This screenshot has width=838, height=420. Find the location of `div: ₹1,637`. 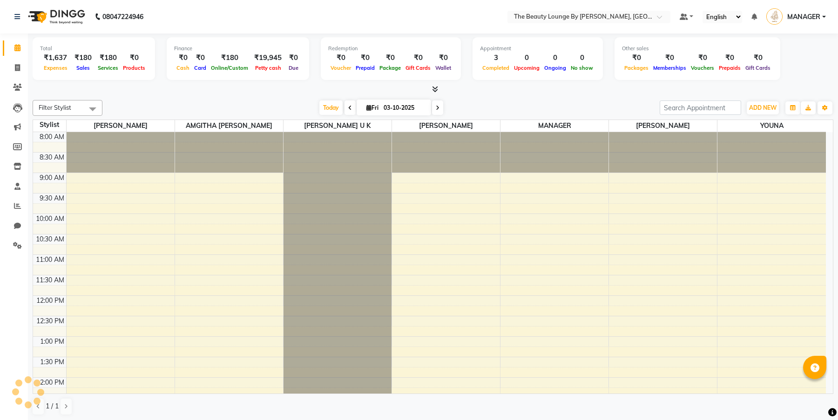

div: ₹1,637 is located at coordinates (55, 58).